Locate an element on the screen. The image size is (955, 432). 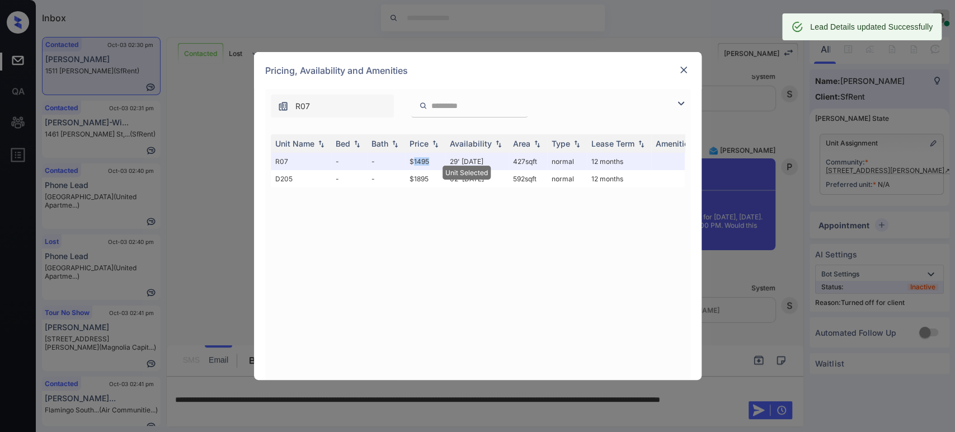
div: Lead Details updated Successfully is located at coordinates (871, 27).